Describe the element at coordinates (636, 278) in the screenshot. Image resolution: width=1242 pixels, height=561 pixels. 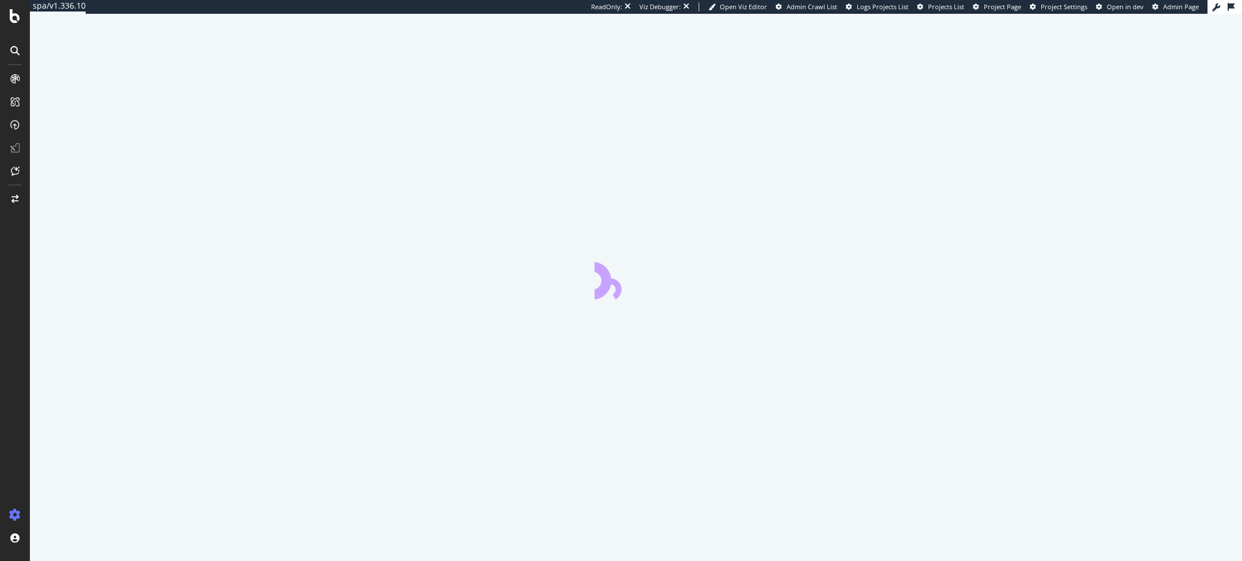
I see `div: animation` at that location.